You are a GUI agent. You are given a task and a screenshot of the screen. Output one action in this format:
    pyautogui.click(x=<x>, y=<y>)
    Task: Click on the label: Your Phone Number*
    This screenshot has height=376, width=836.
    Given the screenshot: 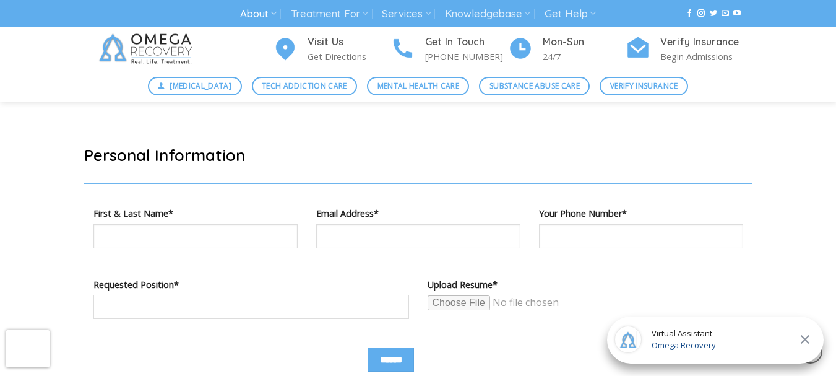 What is the action you would take?
    pyautogui.click(x=641, y=213)
    